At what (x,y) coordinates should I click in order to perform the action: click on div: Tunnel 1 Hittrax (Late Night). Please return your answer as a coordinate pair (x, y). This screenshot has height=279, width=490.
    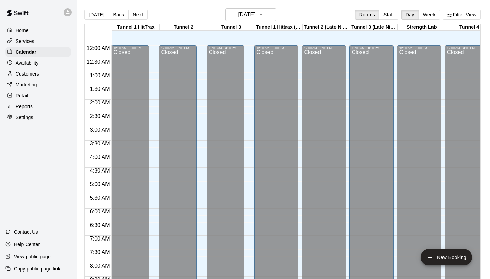
    Looking at the image, I should click on (279, 27).